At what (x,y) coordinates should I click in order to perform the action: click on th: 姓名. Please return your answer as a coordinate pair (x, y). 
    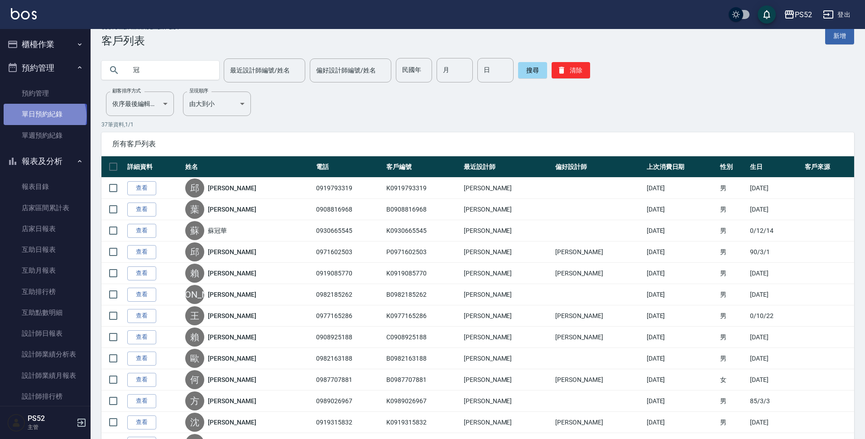
    Looking at the image, I should click on (248, 167).